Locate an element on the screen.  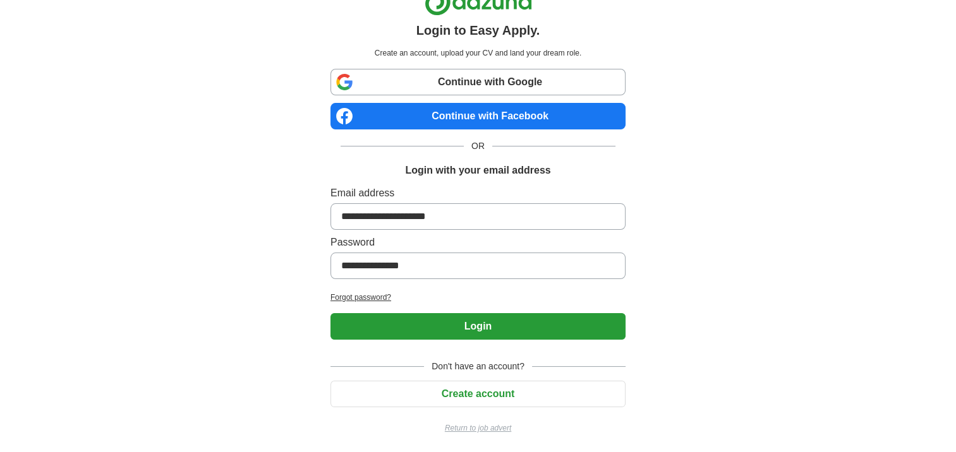
h1: Login with your email address is located at coordinates (478, 171).